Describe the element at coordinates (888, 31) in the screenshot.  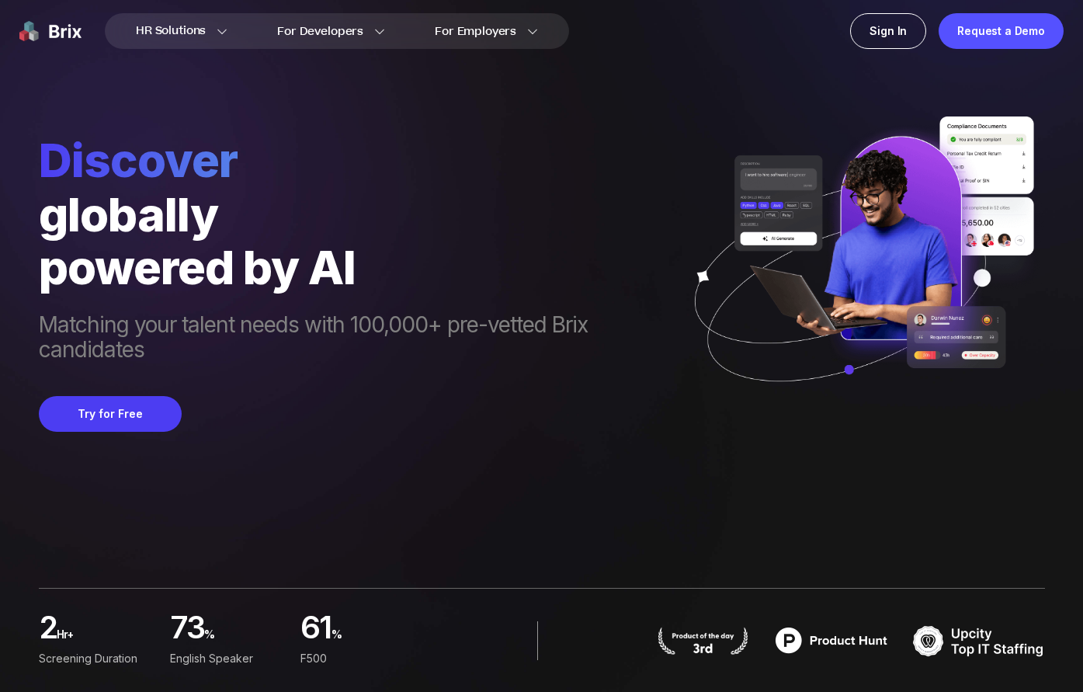
I see `a: Sign In` at that location.